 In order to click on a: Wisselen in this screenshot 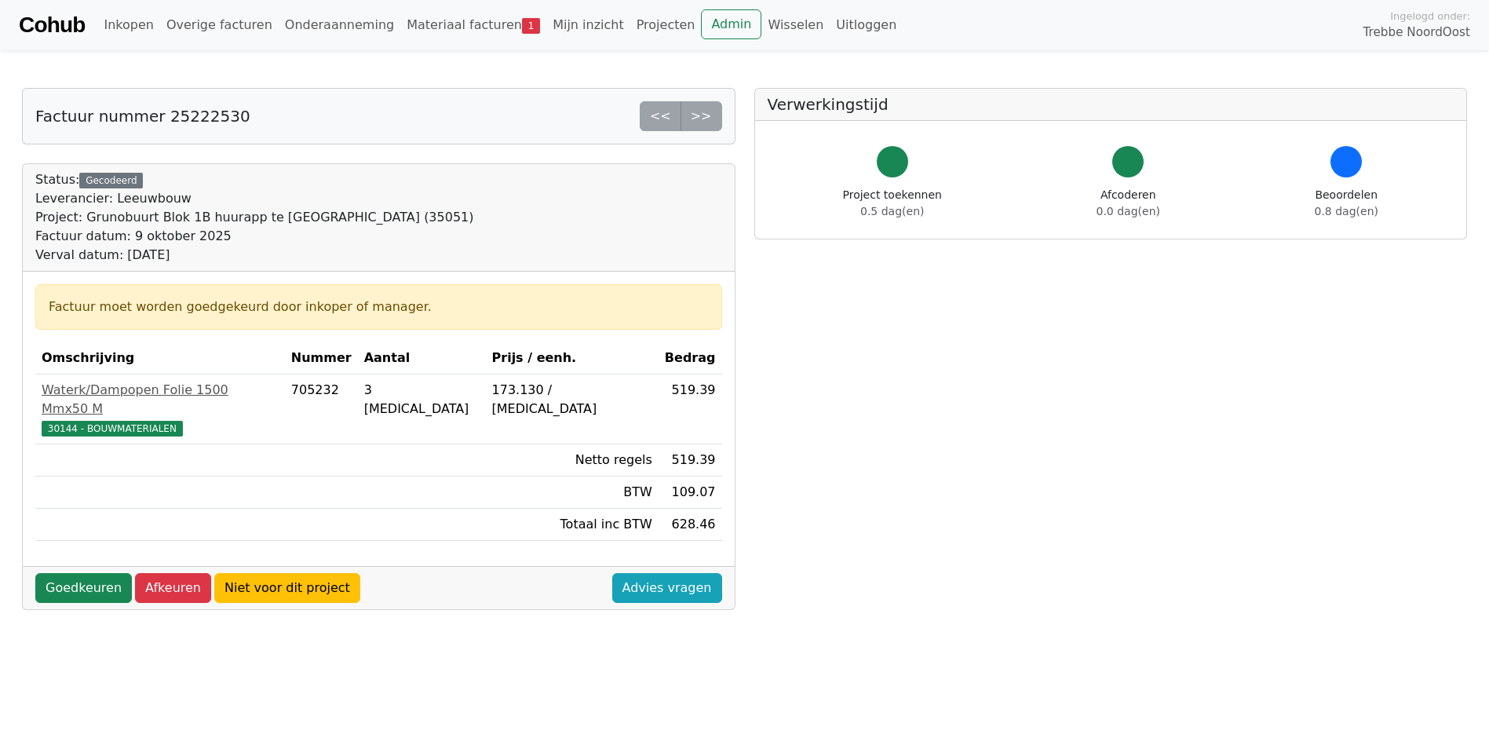, I will do `click(795, 25)`.